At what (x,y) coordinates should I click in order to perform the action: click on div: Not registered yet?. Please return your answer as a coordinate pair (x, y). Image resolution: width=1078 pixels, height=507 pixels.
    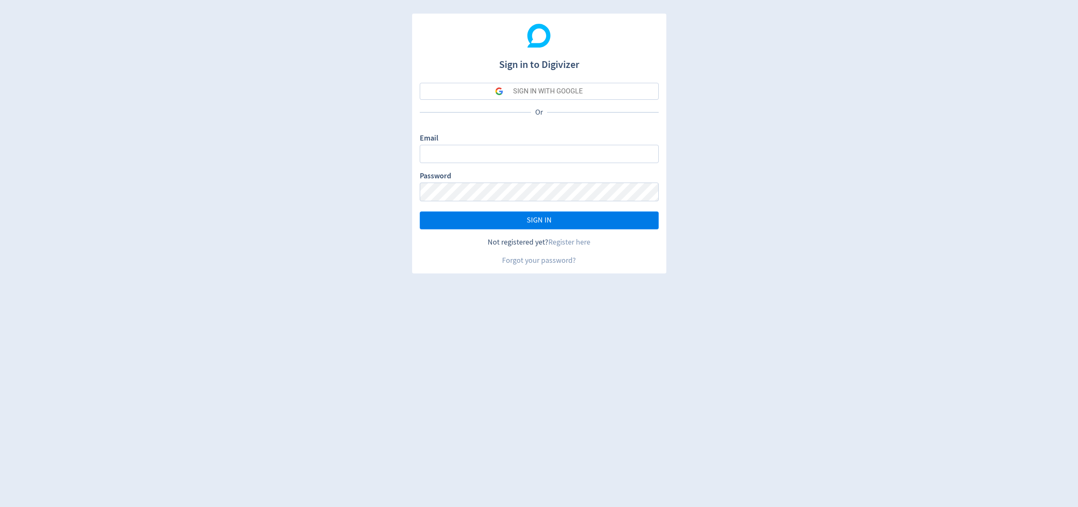
    Looking at the image, I should click on (539, 242).